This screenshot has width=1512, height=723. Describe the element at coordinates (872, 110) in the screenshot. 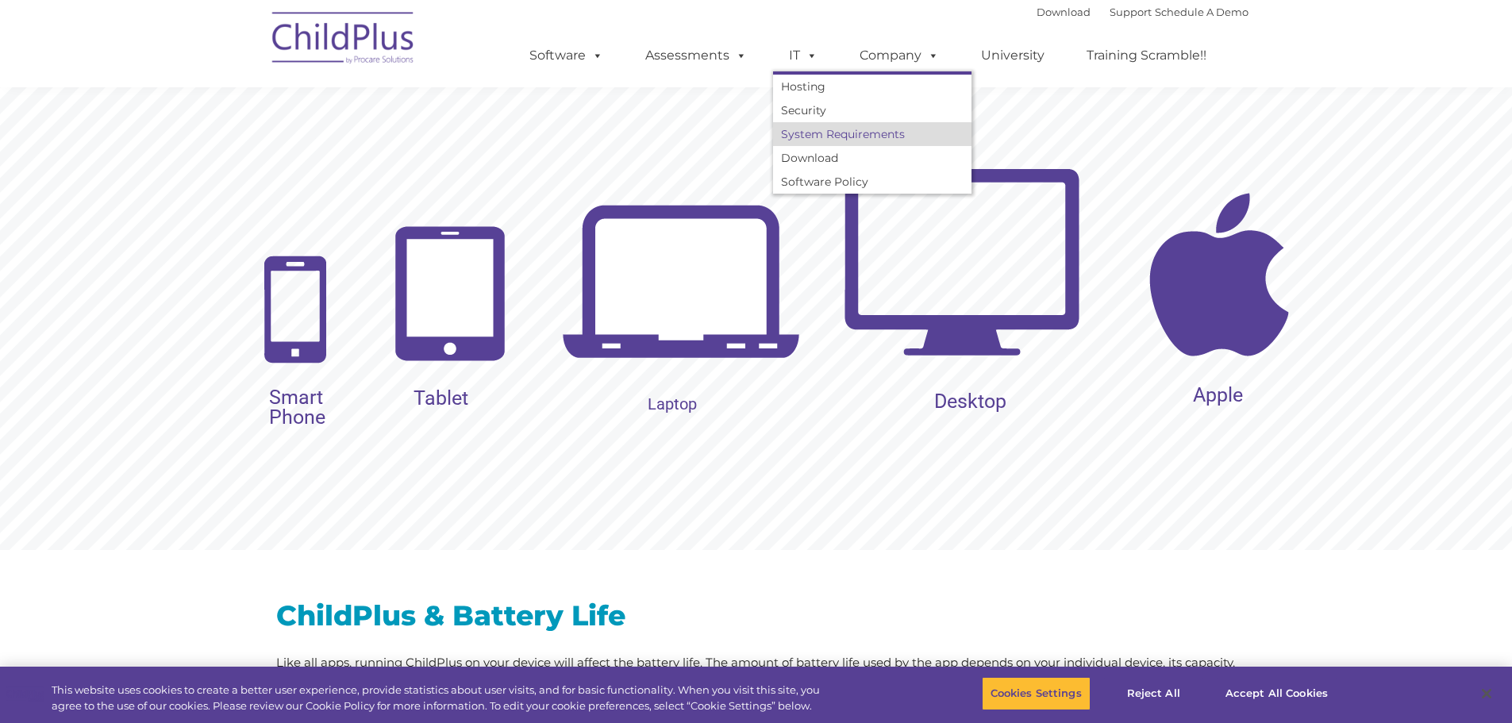

I see `a: Security` at that location.